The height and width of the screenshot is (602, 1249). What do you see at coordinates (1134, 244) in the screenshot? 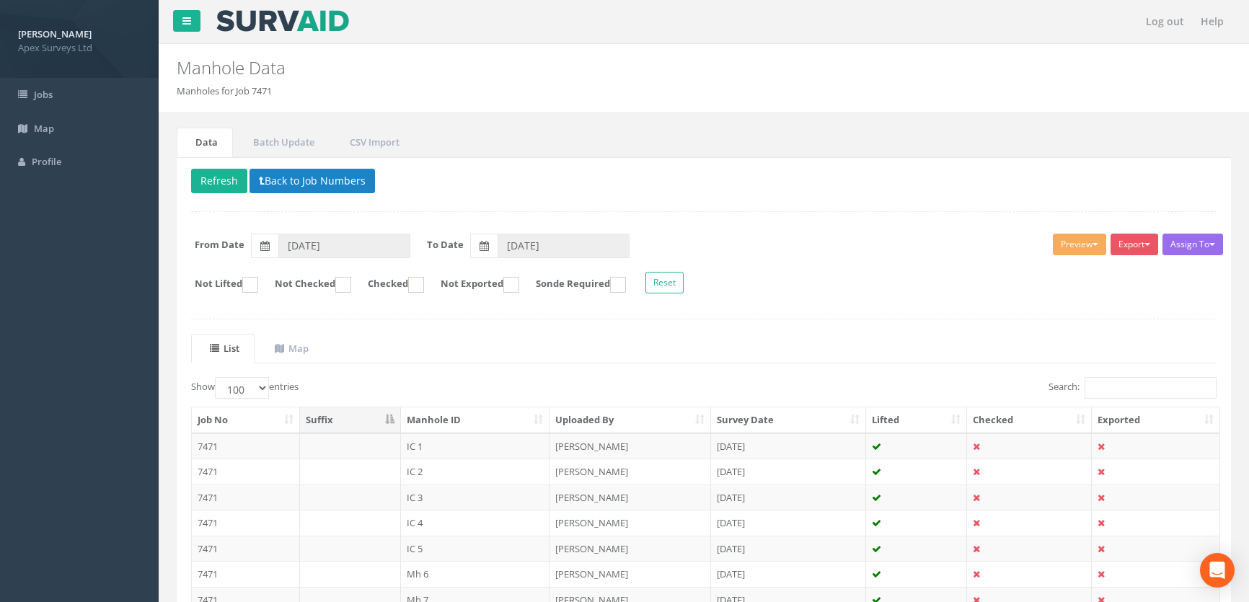
I see `button: Export` at bounding box center [1134, 244].